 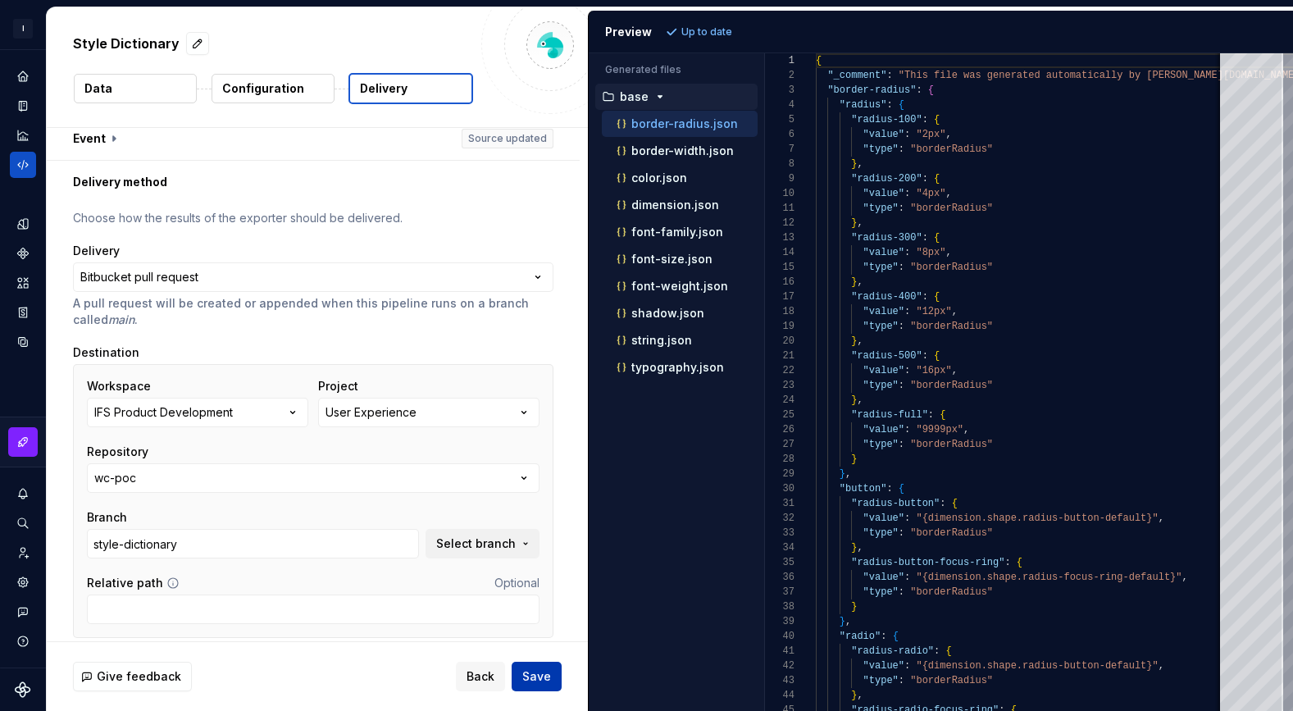 What do you see at coordinates (779, 282) in the screenshot?
I see `div: 16` at bounding box center [779, 282].